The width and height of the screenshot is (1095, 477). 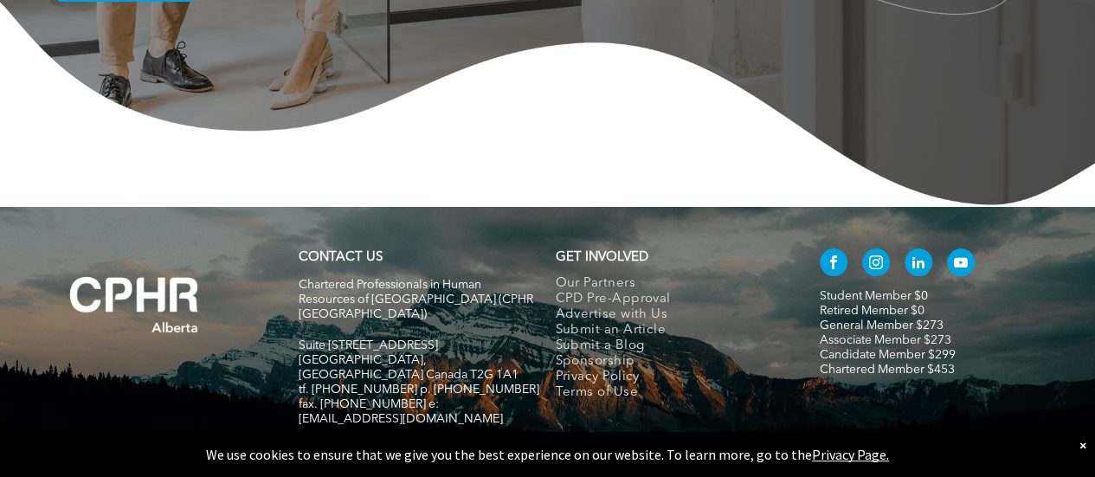 I want to click on a: Associate Member $273, so click(x=885, y=340).